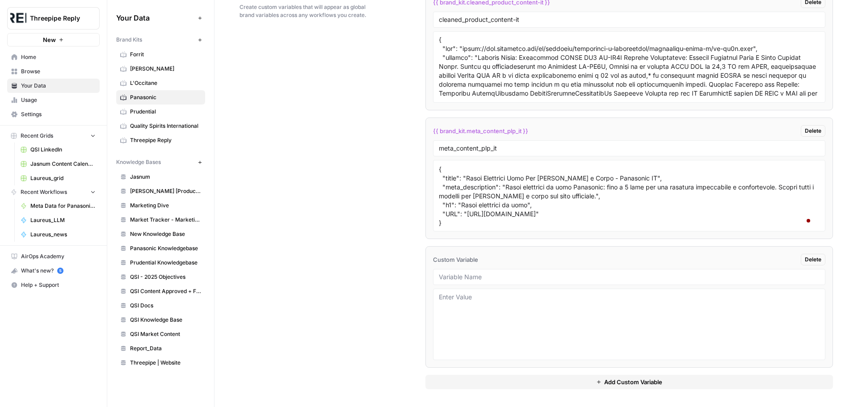 The height and width of the screenshot is (407, 858). What do you see at coordinates (160, 112) in the screenshot?
I see `a: Prudential` at bounding box center [160, 112].